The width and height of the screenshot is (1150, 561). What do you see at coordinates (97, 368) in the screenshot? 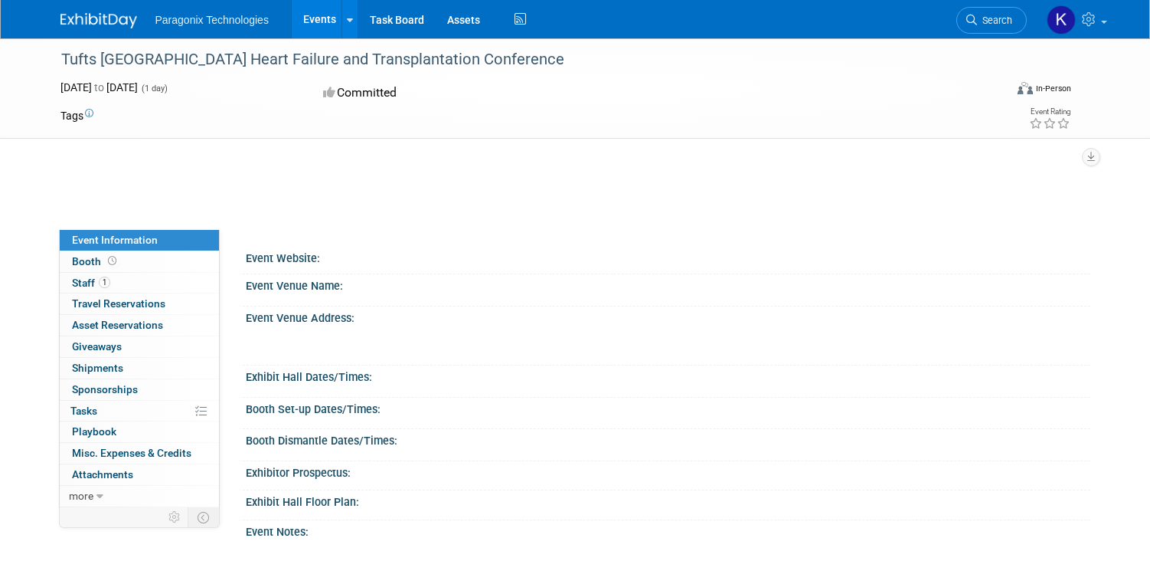
I see `span: Shipments` at bounding box center [97, 368].